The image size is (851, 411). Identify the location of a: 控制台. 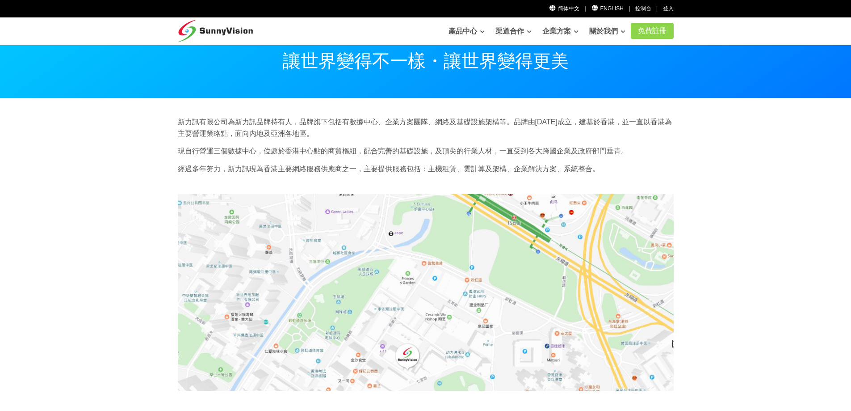
(643, 8).